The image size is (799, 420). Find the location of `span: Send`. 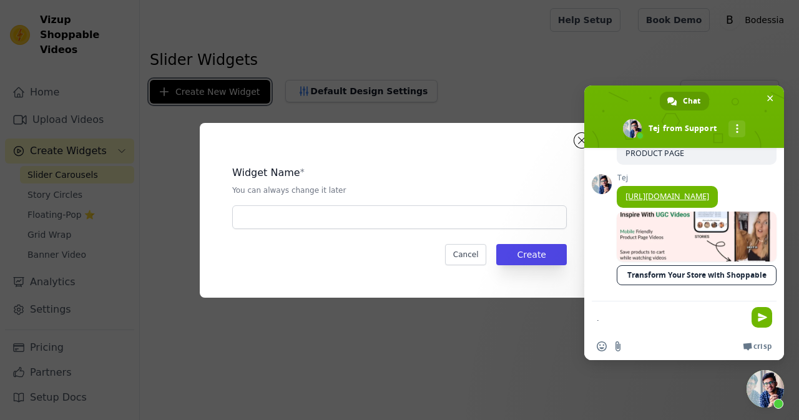

span: Send is located at coordinates (761, 317).